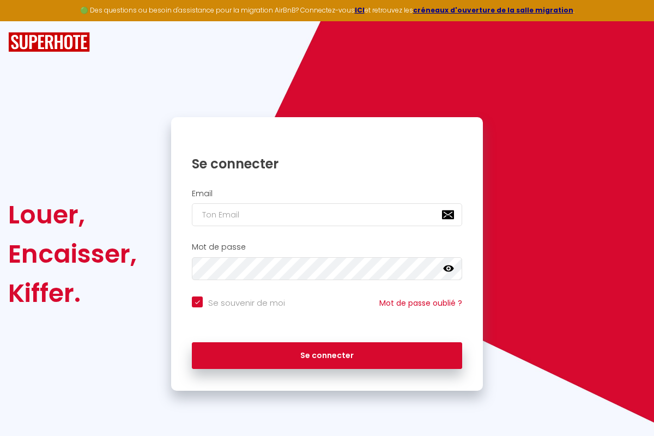 The height and width of the screenshot is (436, 654). Describe the element at coordinates (72, 254) in the screenshot. I see `div: Encaisser,` at that location.